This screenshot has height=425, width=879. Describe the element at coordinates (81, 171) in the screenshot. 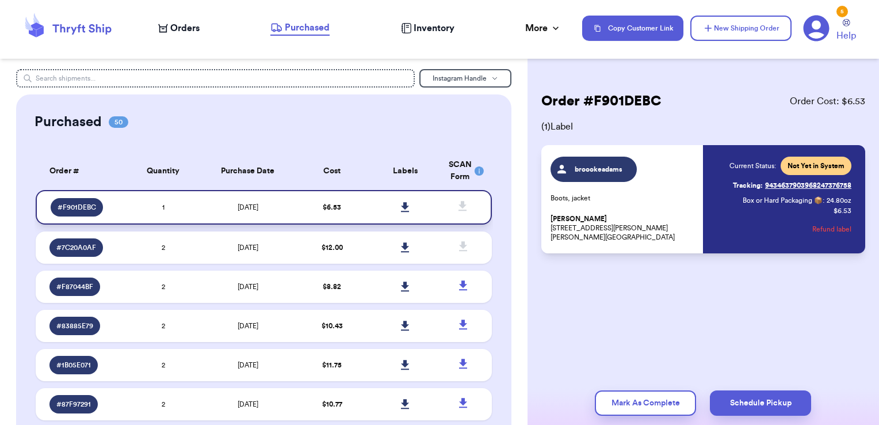

I see `th: Order #` at that location.